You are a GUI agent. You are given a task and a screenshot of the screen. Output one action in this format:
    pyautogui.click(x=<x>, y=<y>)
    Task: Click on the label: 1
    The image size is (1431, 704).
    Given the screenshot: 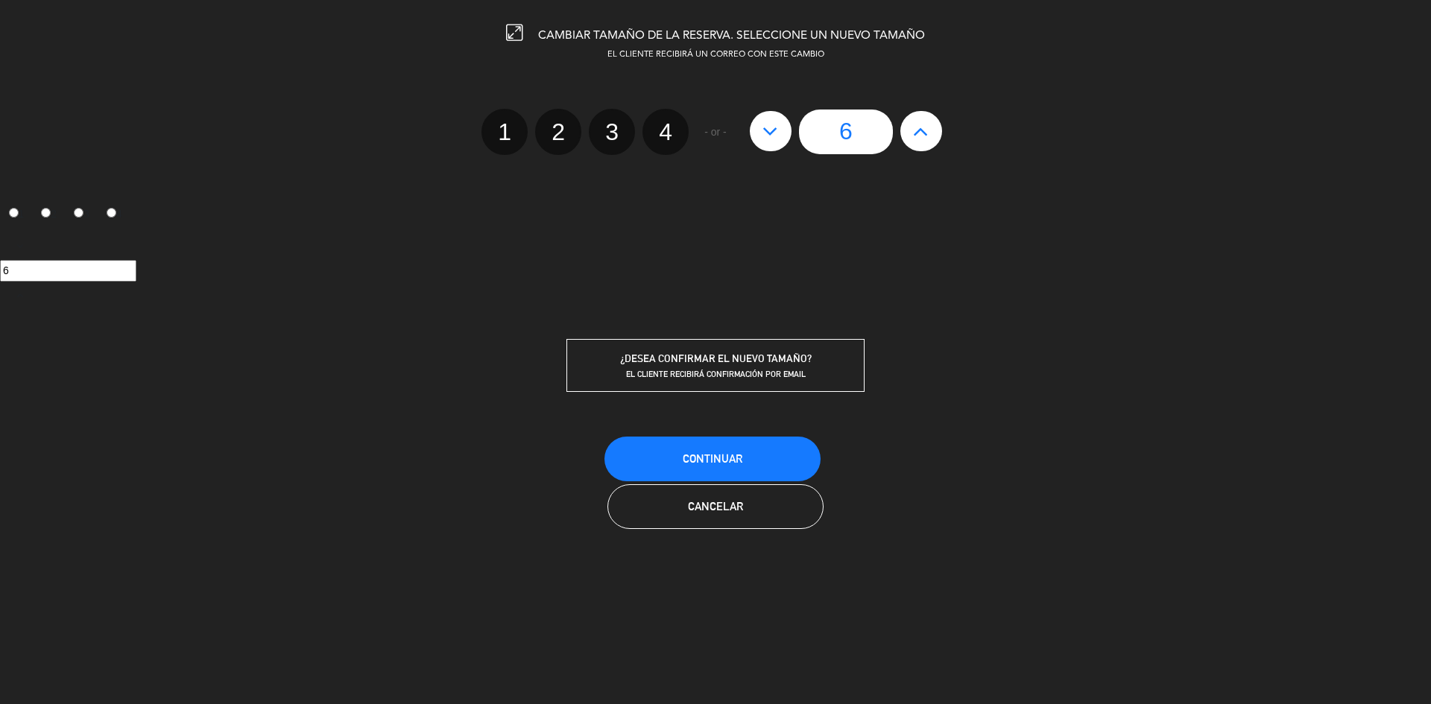 What is the action you would take?
    pyautogui.click(x=505, y=132)
    